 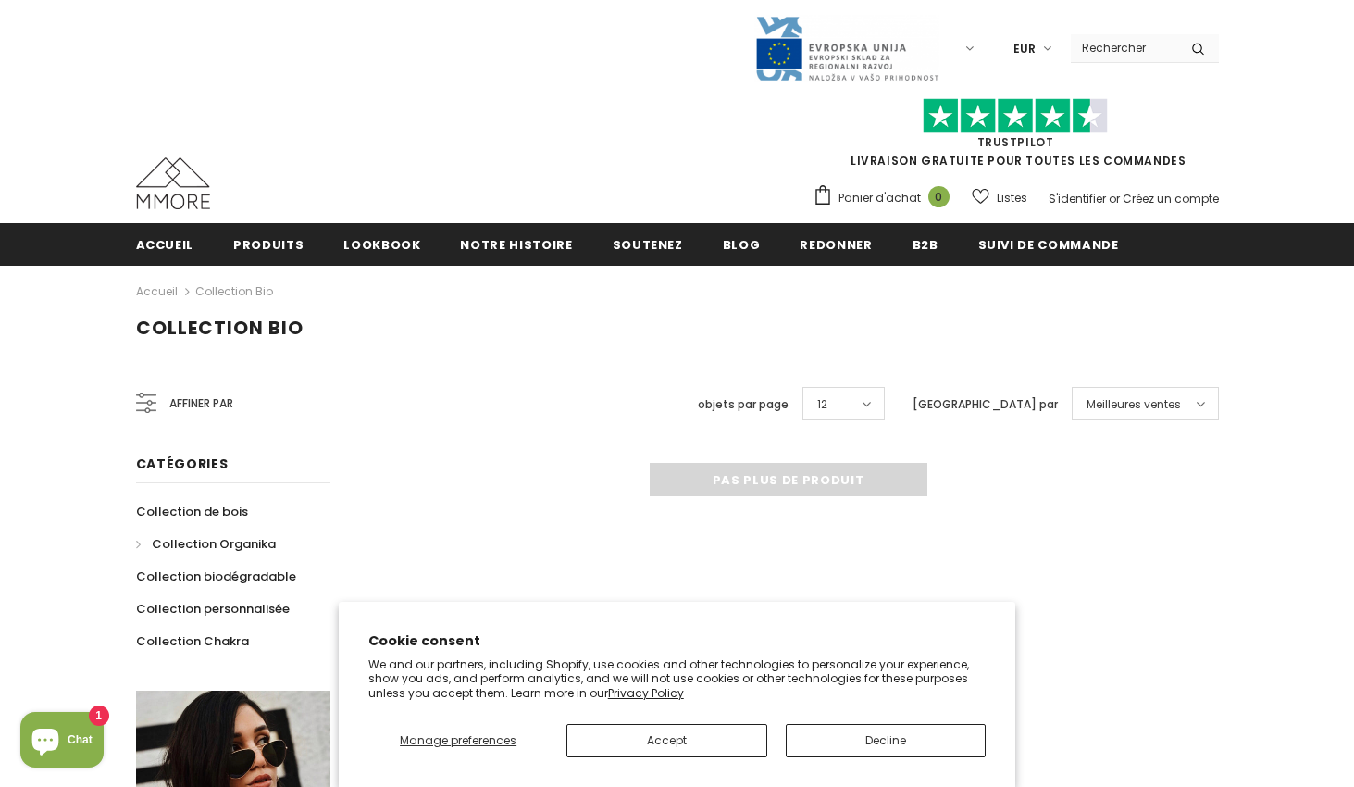 I want to click on a: Suivi de commande, so click(x=1049, y=243).